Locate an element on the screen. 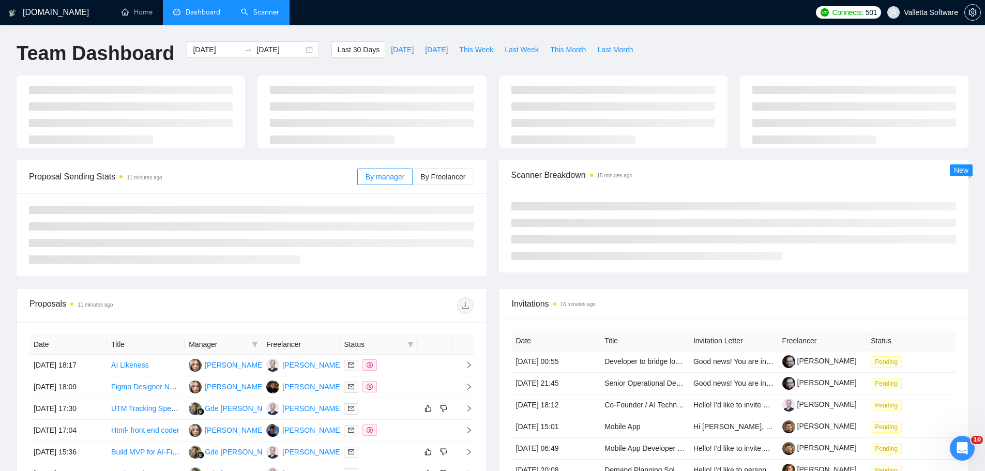 The height and width of the screenshot is (471, 985). span: This Week is located at coordinates (476, 50).